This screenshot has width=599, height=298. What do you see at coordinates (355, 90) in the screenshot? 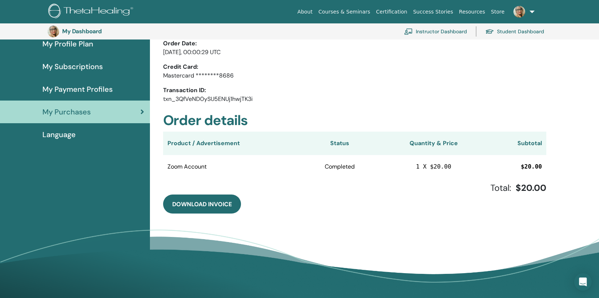
I see `p: Transaction ID:` at bounding box center [355, 90].